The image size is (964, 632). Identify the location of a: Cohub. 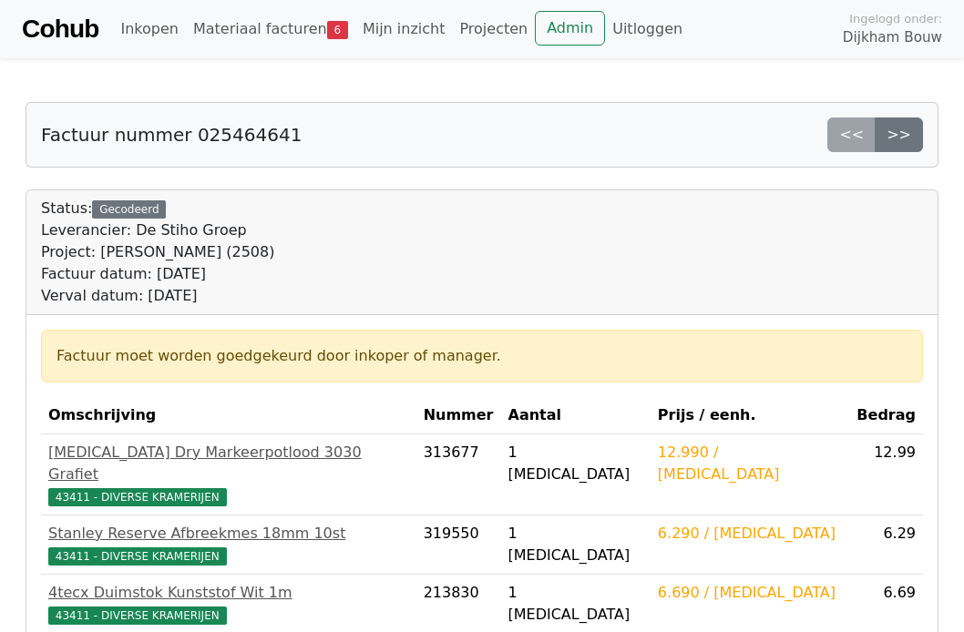
(60, 29).